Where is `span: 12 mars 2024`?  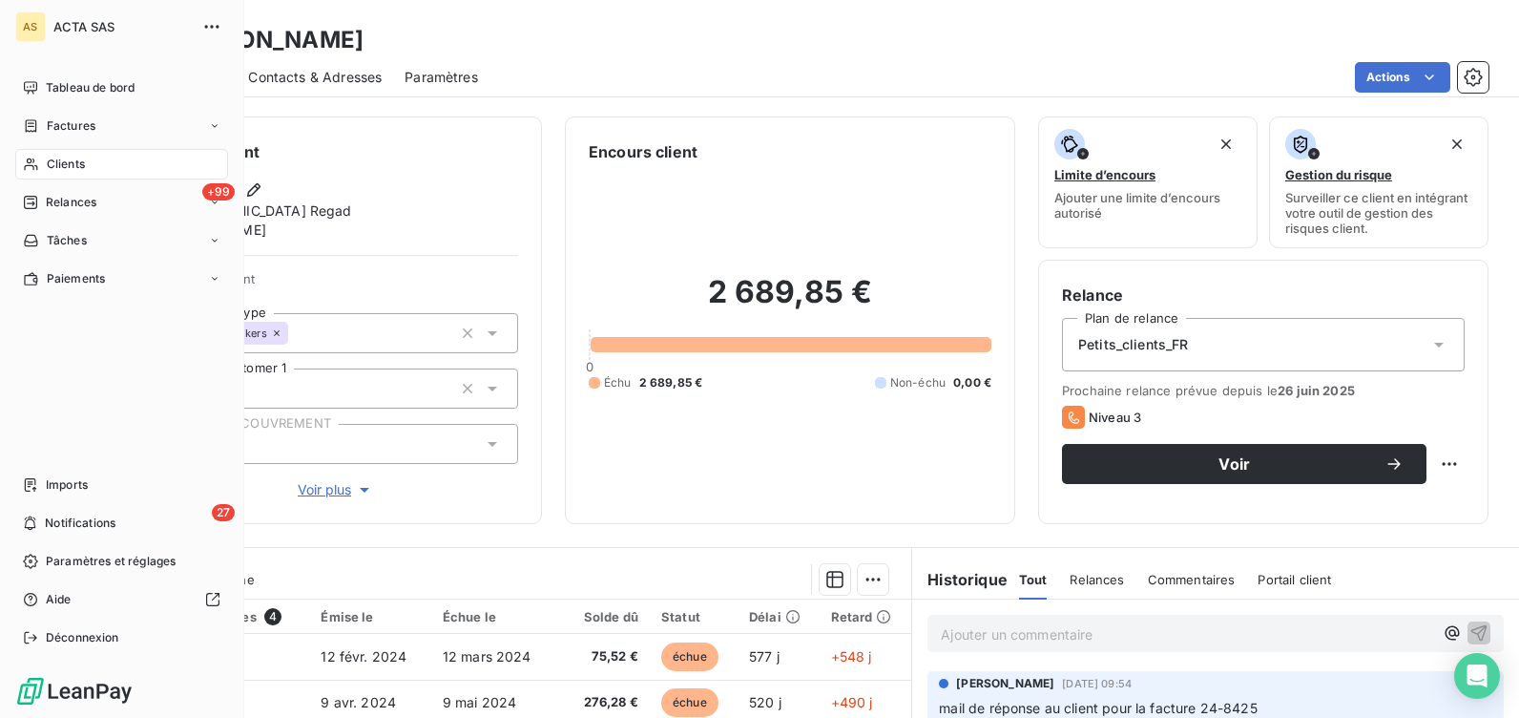 span: 12 mars 2024 is located at coordinates (487, 656).